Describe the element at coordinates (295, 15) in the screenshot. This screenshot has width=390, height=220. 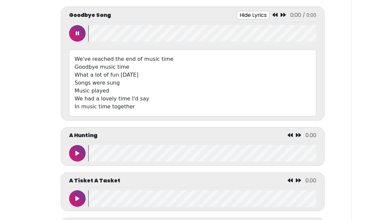
I see `span: 0:00` at that location.